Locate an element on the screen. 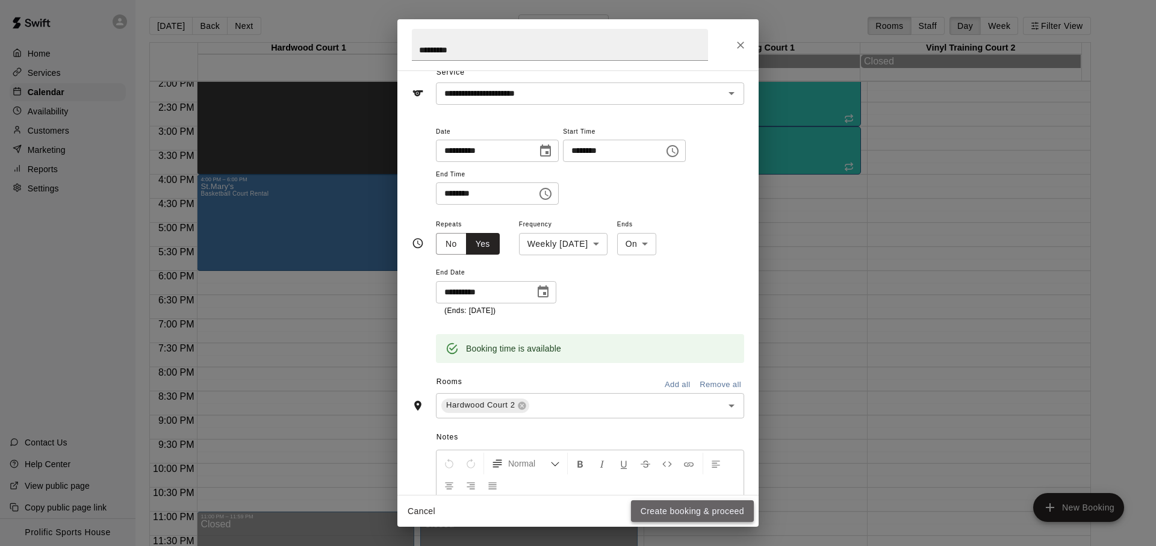 The width and height of the screenshot is (1156, 546). button: Right Align is located at coordinates (471, 485).